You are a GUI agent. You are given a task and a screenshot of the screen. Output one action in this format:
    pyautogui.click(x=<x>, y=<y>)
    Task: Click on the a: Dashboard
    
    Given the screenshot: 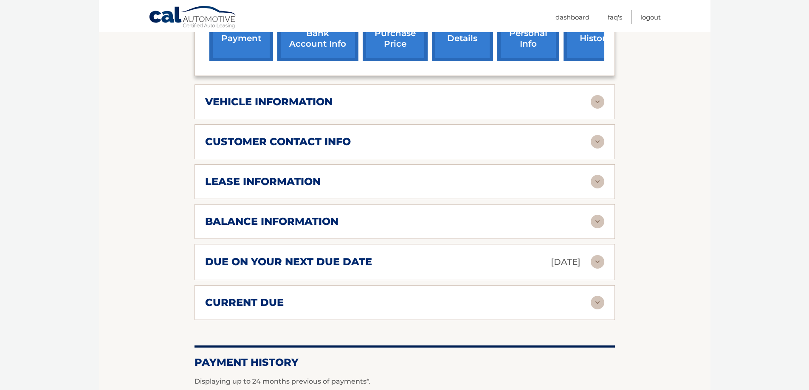 What is the action you would take?
    pyautogui.click(x=572, y=17)
    